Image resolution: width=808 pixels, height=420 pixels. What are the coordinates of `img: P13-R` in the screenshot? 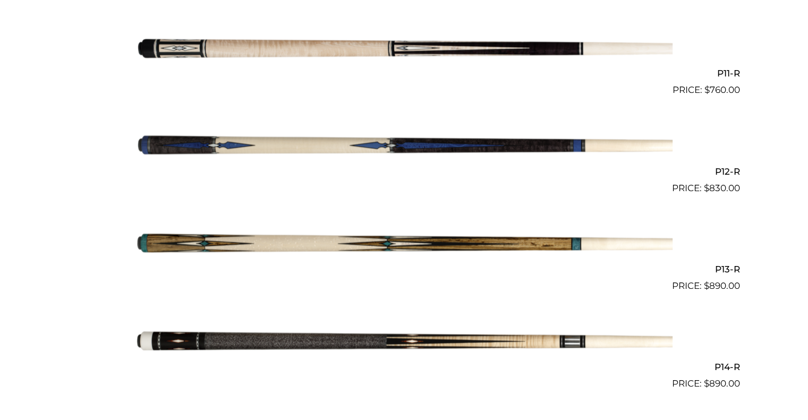 It's located at (404, 244).